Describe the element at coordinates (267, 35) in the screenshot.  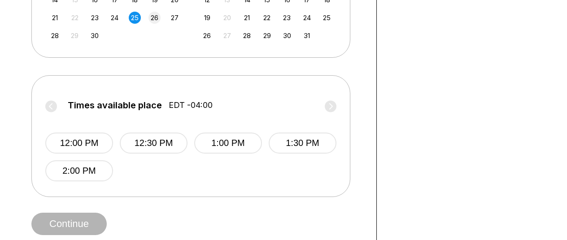
I see `div: Choose Wednesday, October 29th, 2025` at that location.